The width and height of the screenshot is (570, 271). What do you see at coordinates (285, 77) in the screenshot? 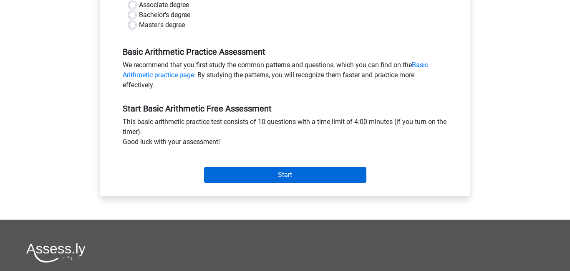
I see `div: We recommend that you first study the common patterns and questions, which you can find on the . ...` at bounding box center [285, 77].